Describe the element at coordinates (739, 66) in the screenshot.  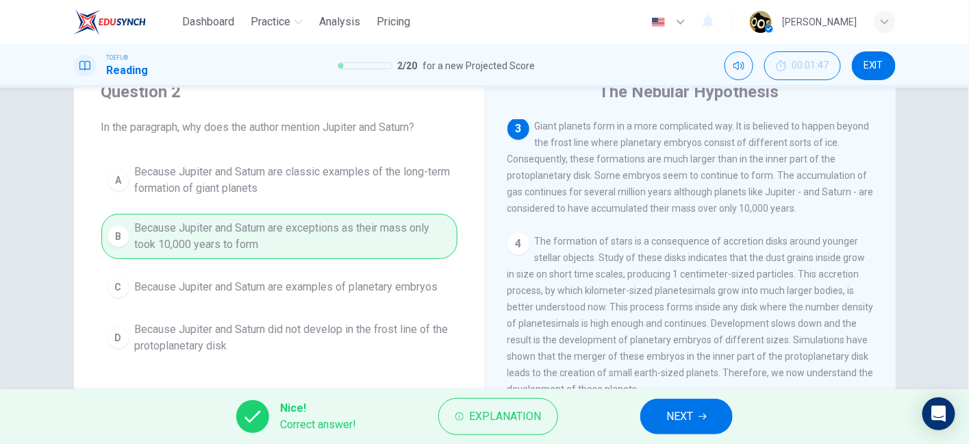
I see `div: Mute` at that location.